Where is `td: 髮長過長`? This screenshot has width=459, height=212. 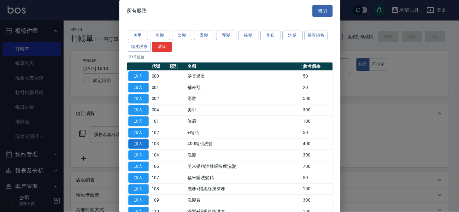 td: 髮長過長 is located at coordinates (243, 76).